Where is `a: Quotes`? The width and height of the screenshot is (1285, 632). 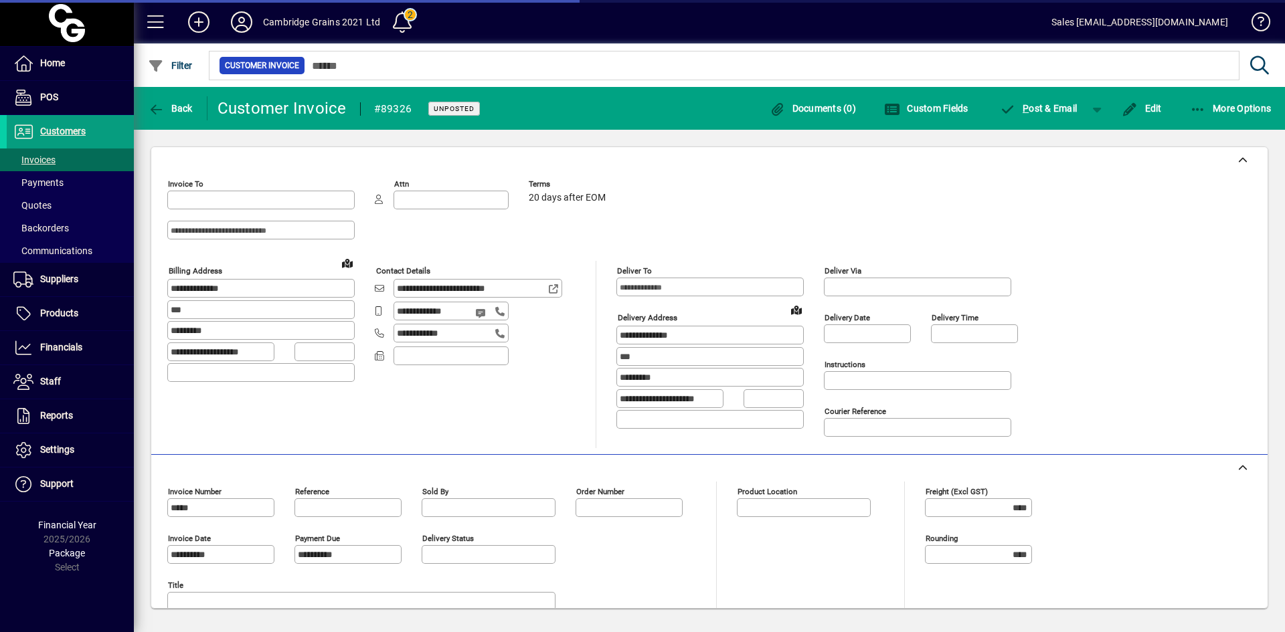
a: Quotes is located at coordinates (70, 205).